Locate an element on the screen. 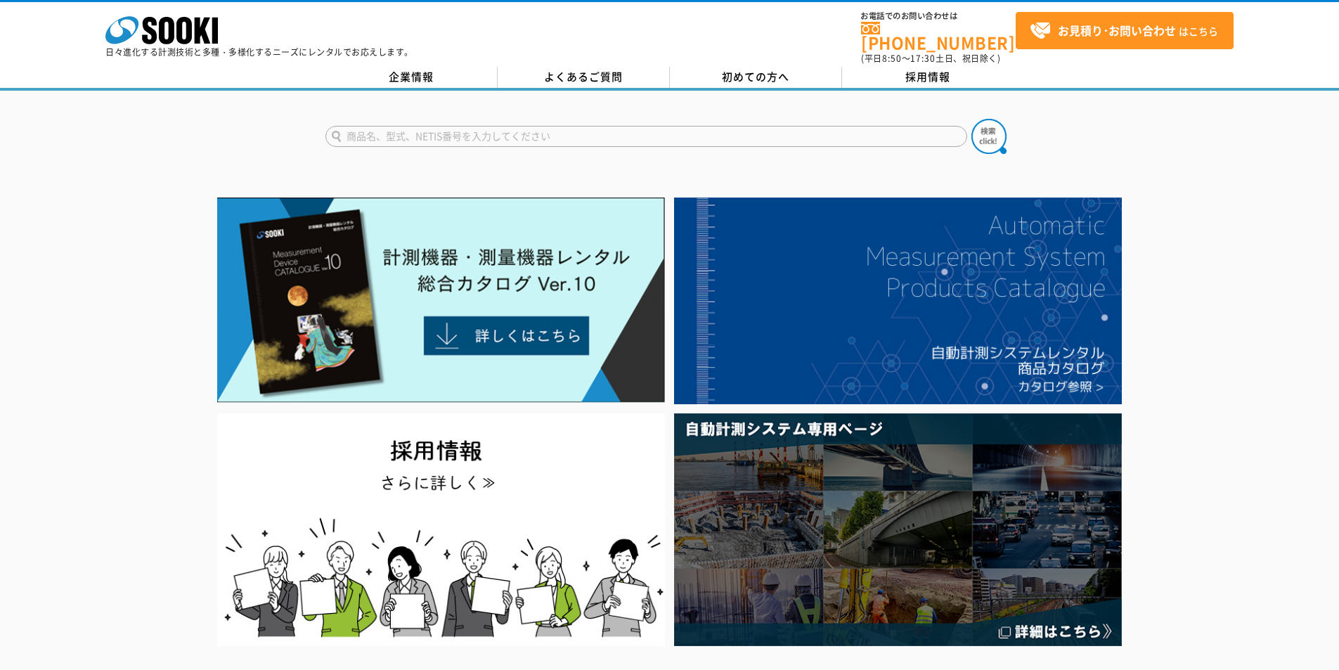  a: 企業情報 is located at coordinates (411, 77).